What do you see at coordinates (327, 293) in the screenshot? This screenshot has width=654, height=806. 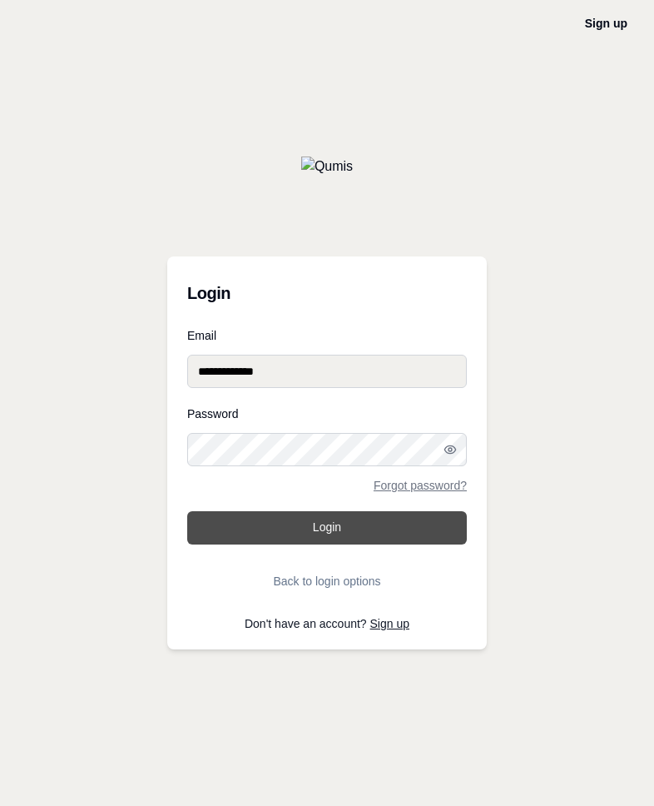 I see `h3: Login` at bounding box center [327, 293].